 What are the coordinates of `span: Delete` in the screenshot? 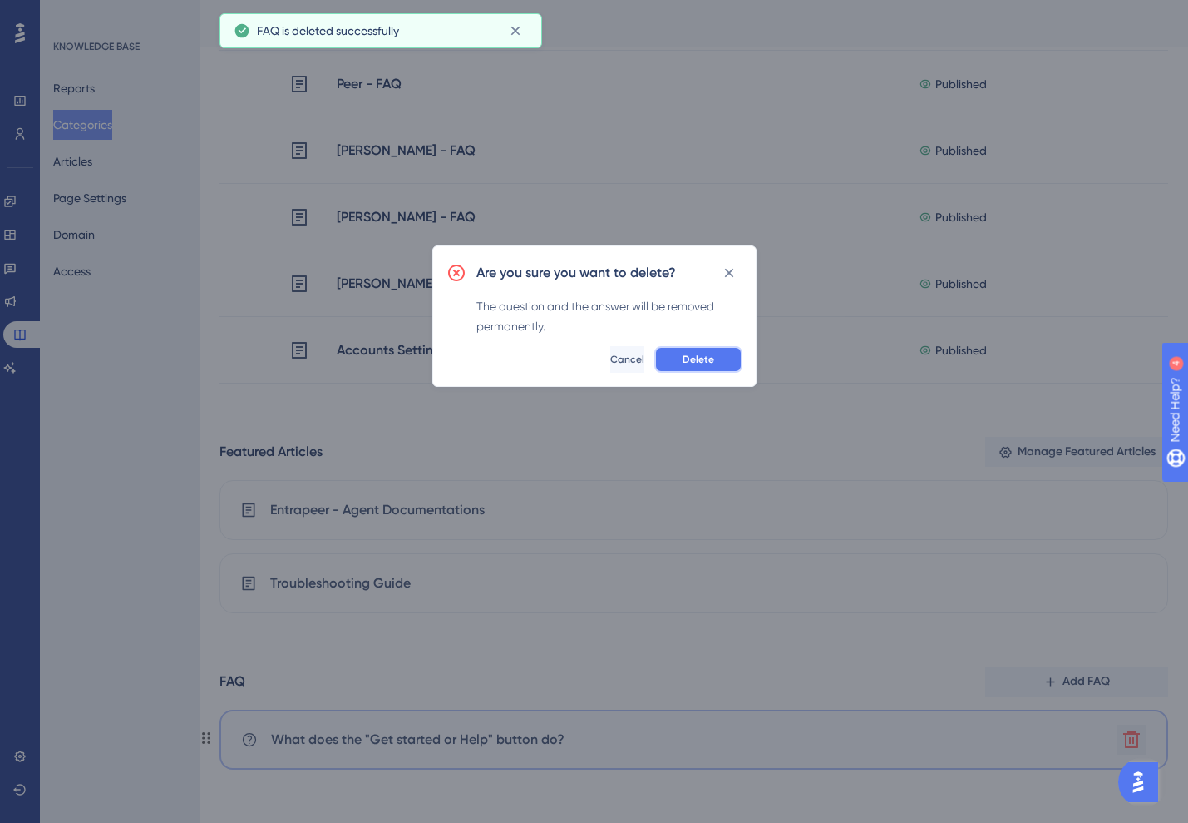 It's located at (699, 359).